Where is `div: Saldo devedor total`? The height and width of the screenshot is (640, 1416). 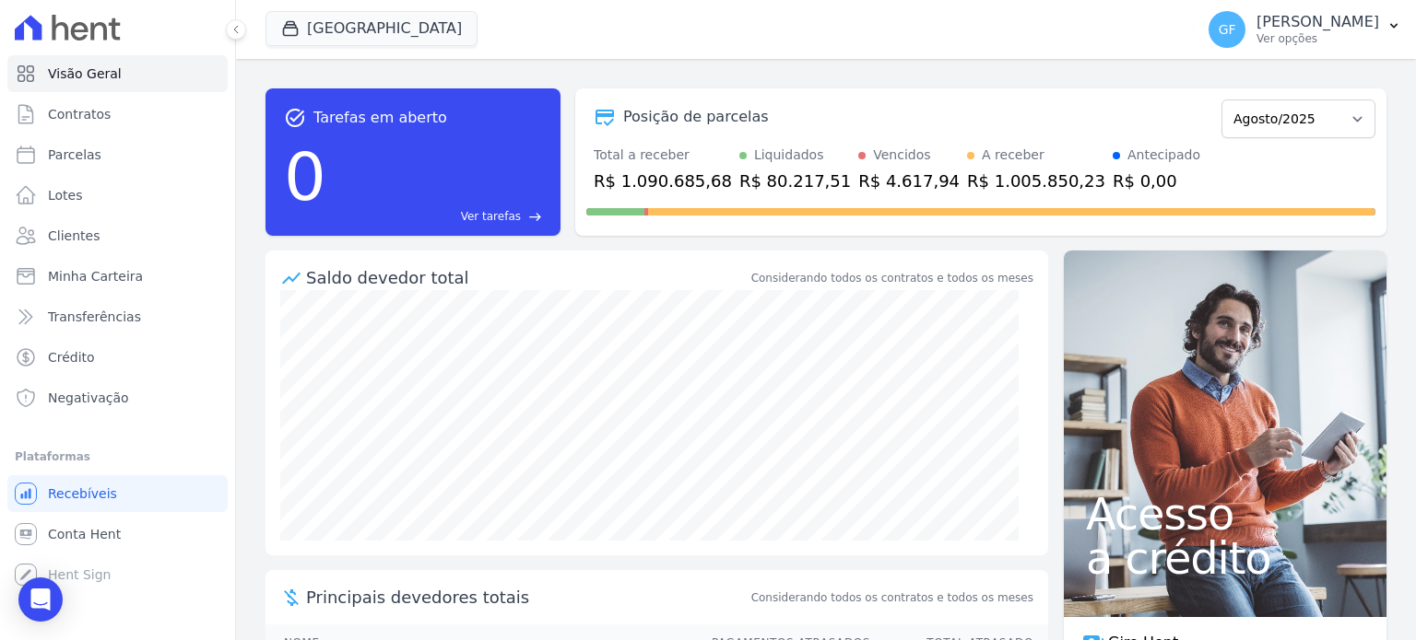
div: Saldo devedor total is located at coordinates (526, 277).